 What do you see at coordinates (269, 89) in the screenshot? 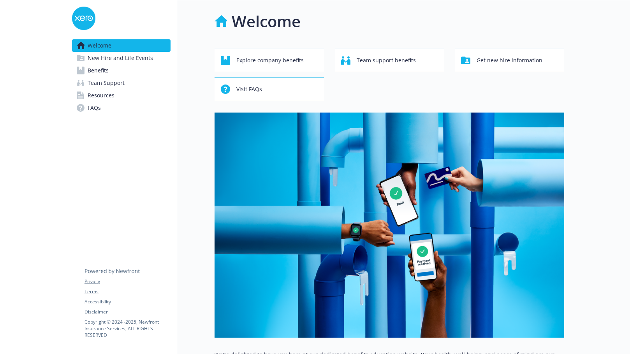
I see `button: Visit FAQs` at bounding box center [269, 89].